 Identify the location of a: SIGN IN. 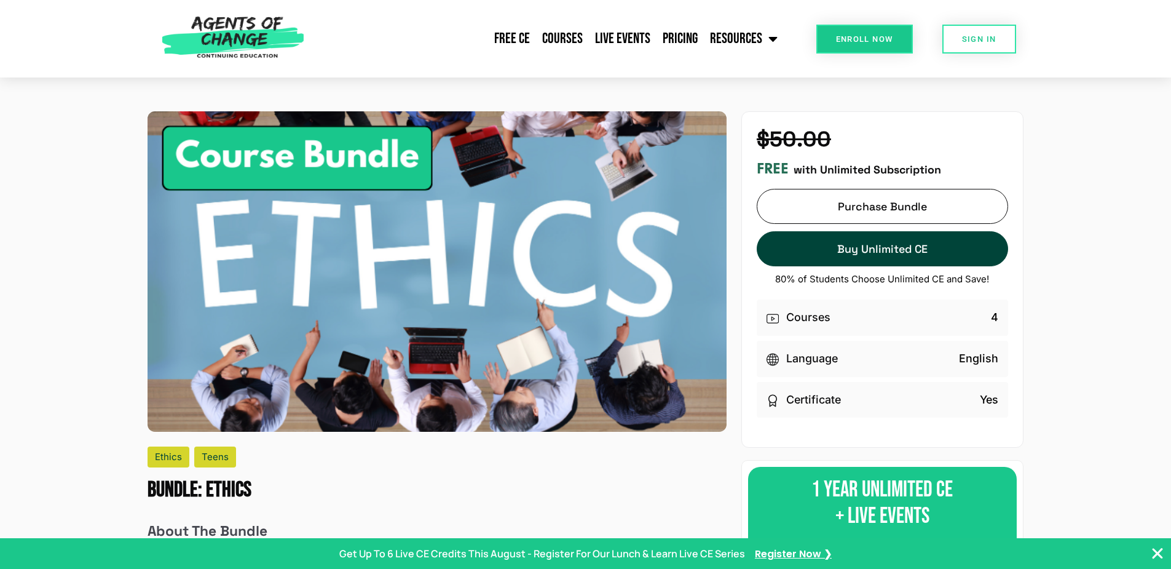
(979, 39).